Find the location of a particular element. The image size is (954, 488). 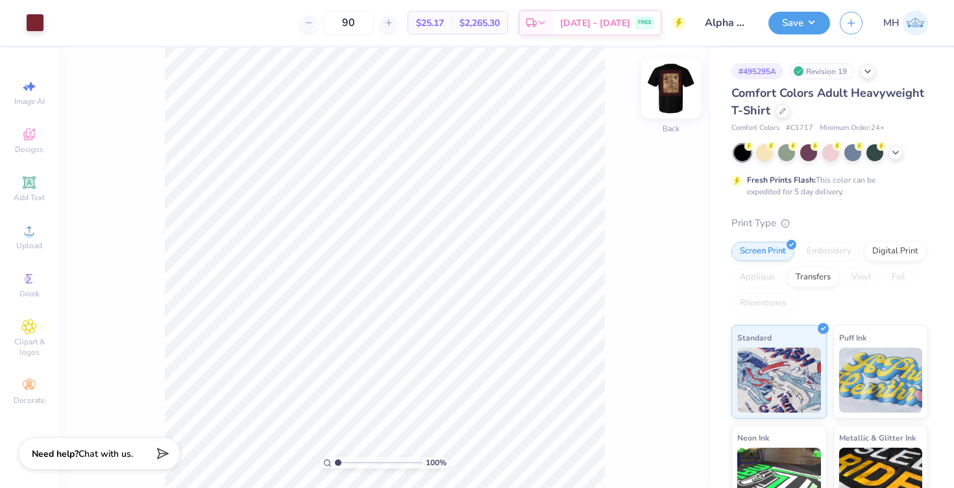

img: Standard is located at coordinates (779, 380).